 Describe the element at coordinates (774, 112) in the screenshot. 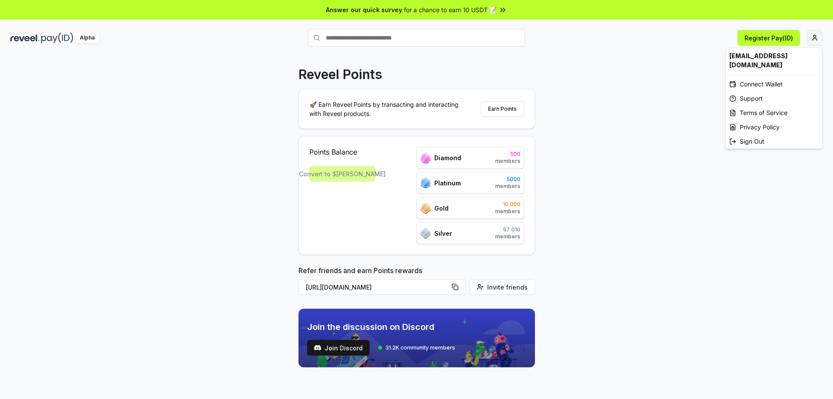

I see `div: Terms of Service` at that location.